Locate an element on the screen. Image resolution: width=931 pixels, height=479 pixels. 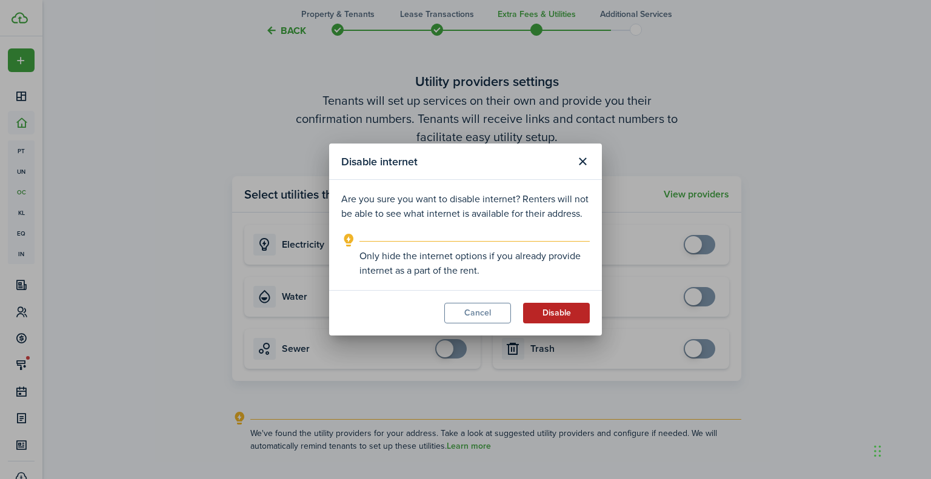
explanation-description: Only hide the internet options if you already provide internet as a part of the rent. is located at coordinates (474, 264).